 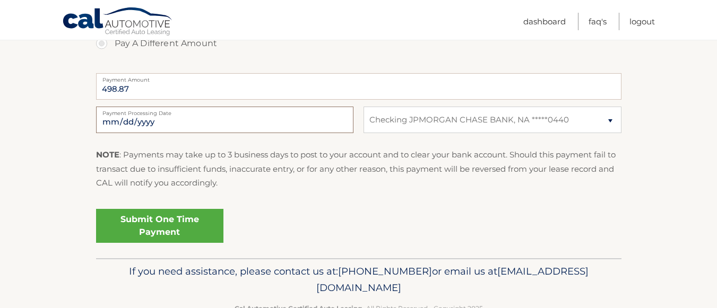 What do you see at coordinates (359, 169) in the screenshot?
I see `p: : Payments may take up to 3 business days to post to your account and to clear your bank account....` at bounding box center [359, 169].